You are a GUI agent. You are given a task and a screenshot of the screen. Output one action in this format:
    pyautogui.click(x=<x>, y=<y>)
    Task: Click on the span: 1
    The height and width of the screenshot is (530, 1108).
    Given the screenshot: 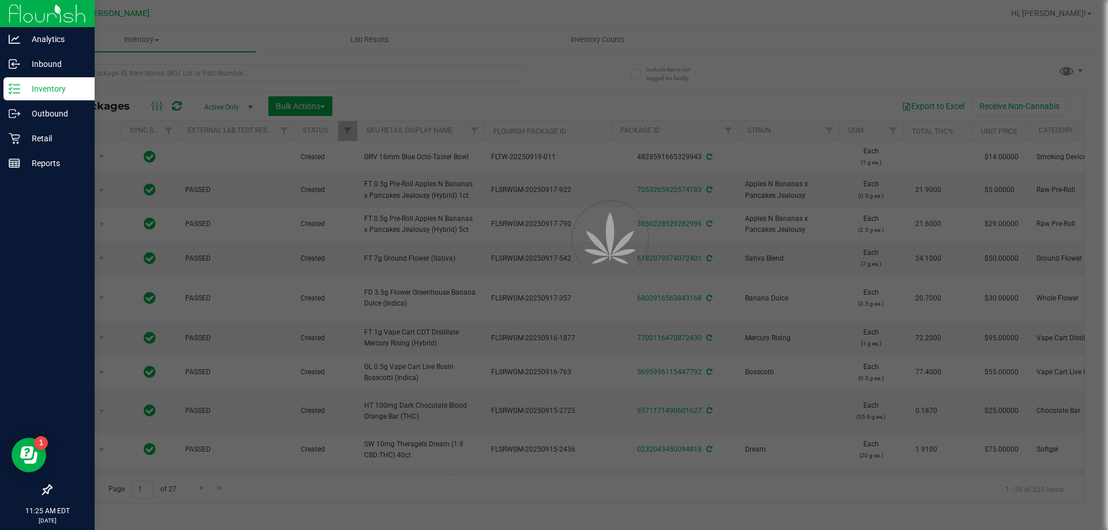 What is the action you would take?
    pyautogui.click(x=7, y=6)
    